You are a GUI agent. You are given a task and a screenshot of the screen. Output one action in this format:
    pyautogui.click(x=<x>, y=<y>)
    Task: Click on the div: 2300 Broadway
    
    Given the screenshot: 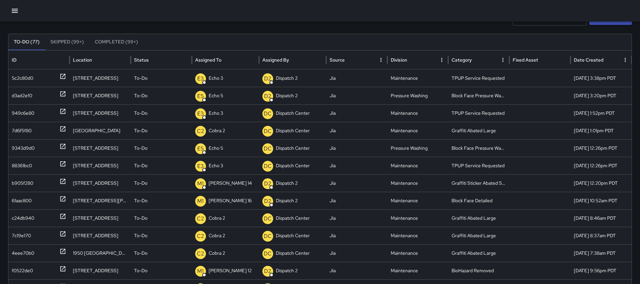 What is the action you would take?
    pyautogui.click(x=100, y=78)
    